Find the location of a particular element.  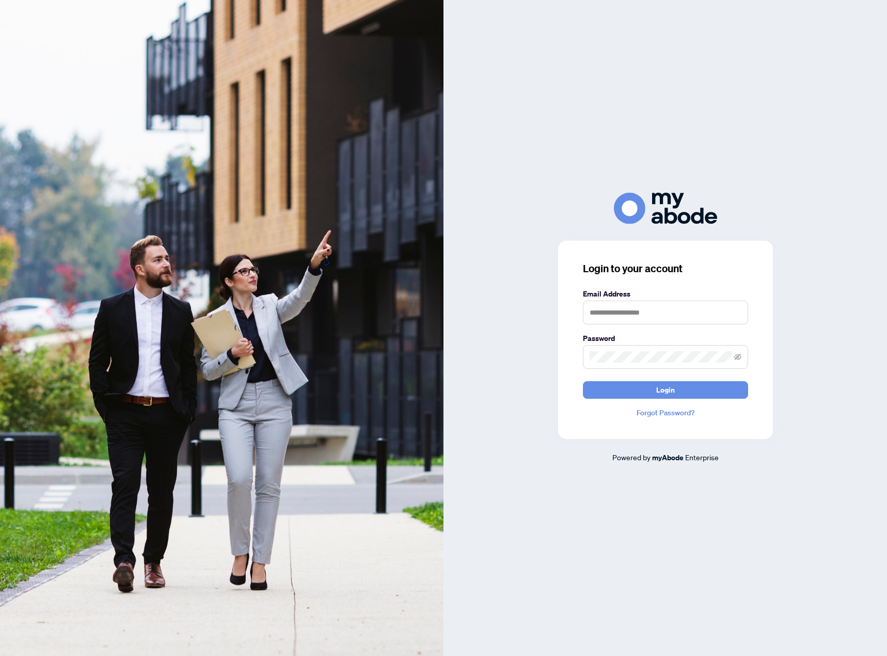

a: myAbode is located at coordinates (667, 457).